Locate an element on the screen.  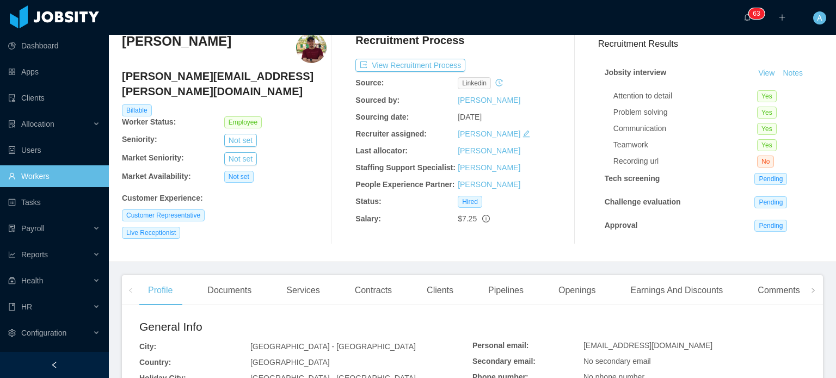
b: Last allocator: is located at coordinates (381, 151).